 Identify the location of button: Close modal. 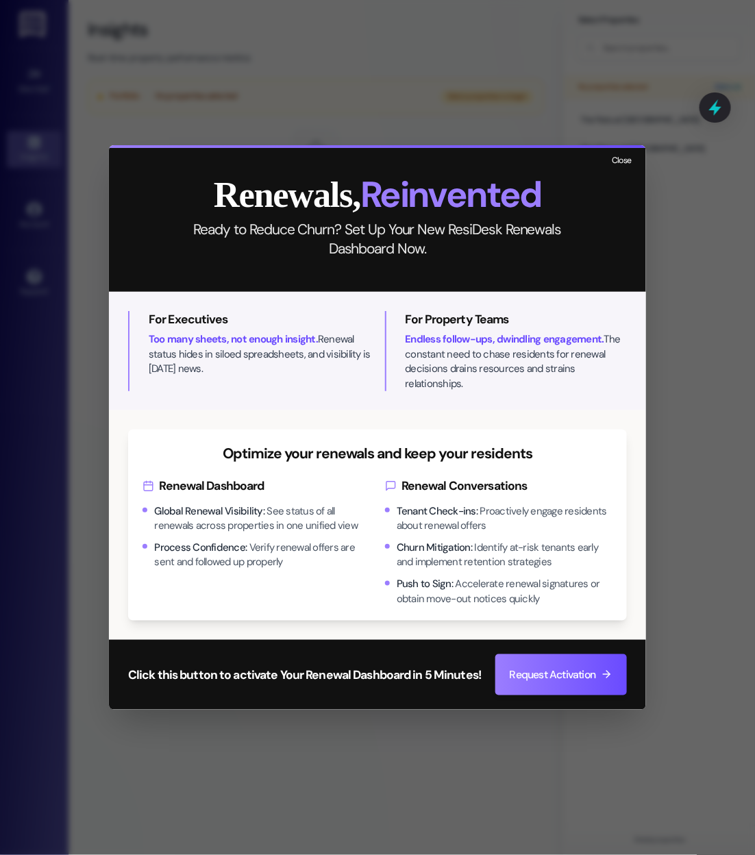
(621, 161).